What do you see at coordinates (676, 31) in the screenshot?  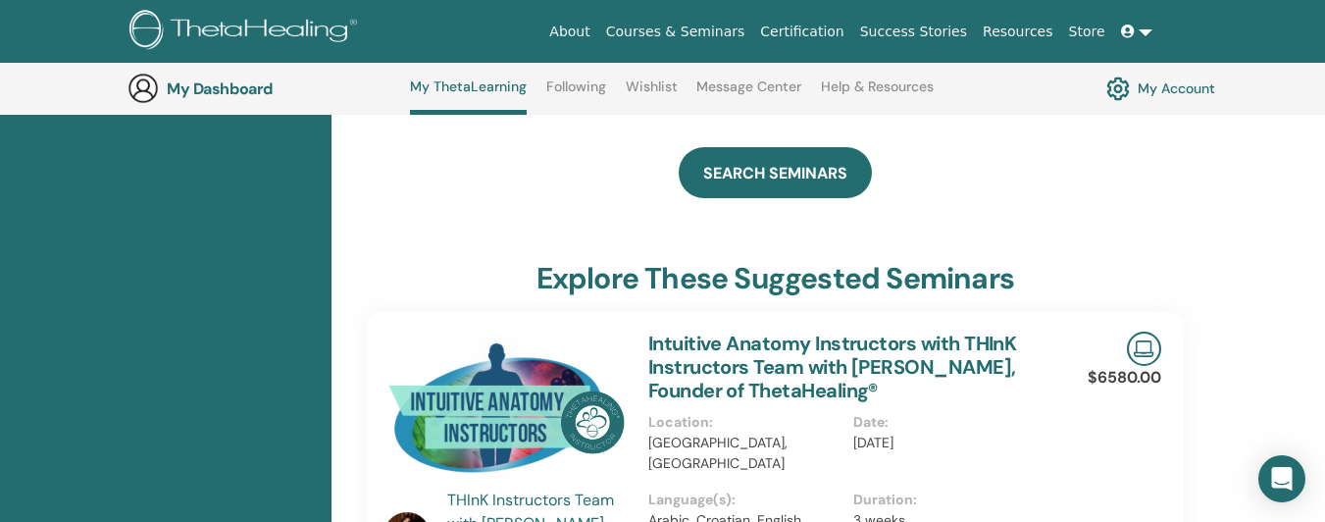 I see `a: Courses & Seminars` at bounding box center [676, 31].